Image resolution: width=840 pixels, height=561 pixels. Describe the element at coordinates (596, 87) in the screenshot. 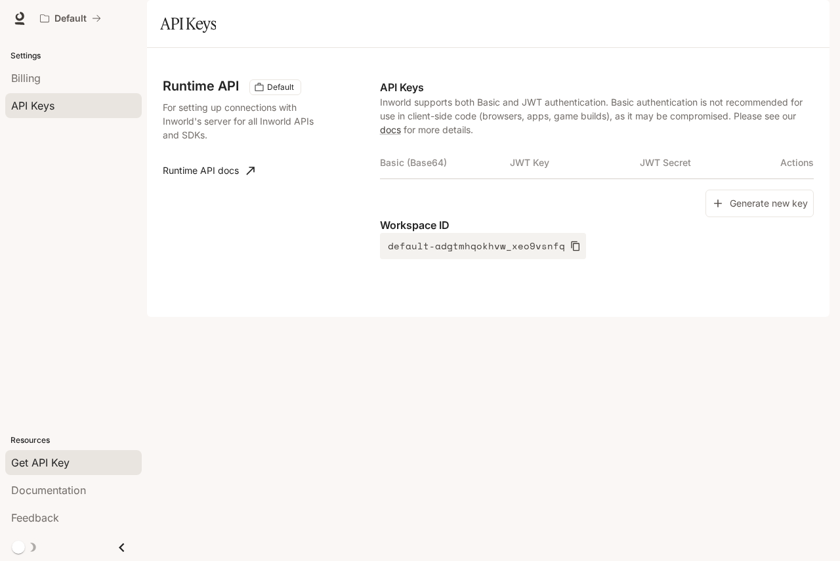

I see `p: API Keys` at that location.